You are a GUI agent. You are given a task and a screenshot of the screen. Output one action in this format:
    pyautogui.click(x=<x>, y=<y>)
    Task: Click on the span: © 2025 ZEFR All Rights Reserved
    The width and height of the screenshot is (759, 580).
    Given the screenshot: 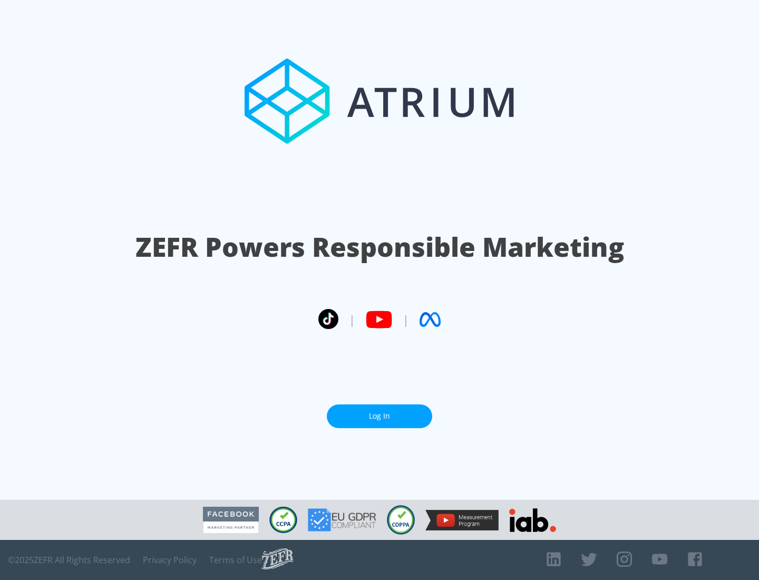 What is the action you would take?
    pyautogui.click(x=69, y=560)
    